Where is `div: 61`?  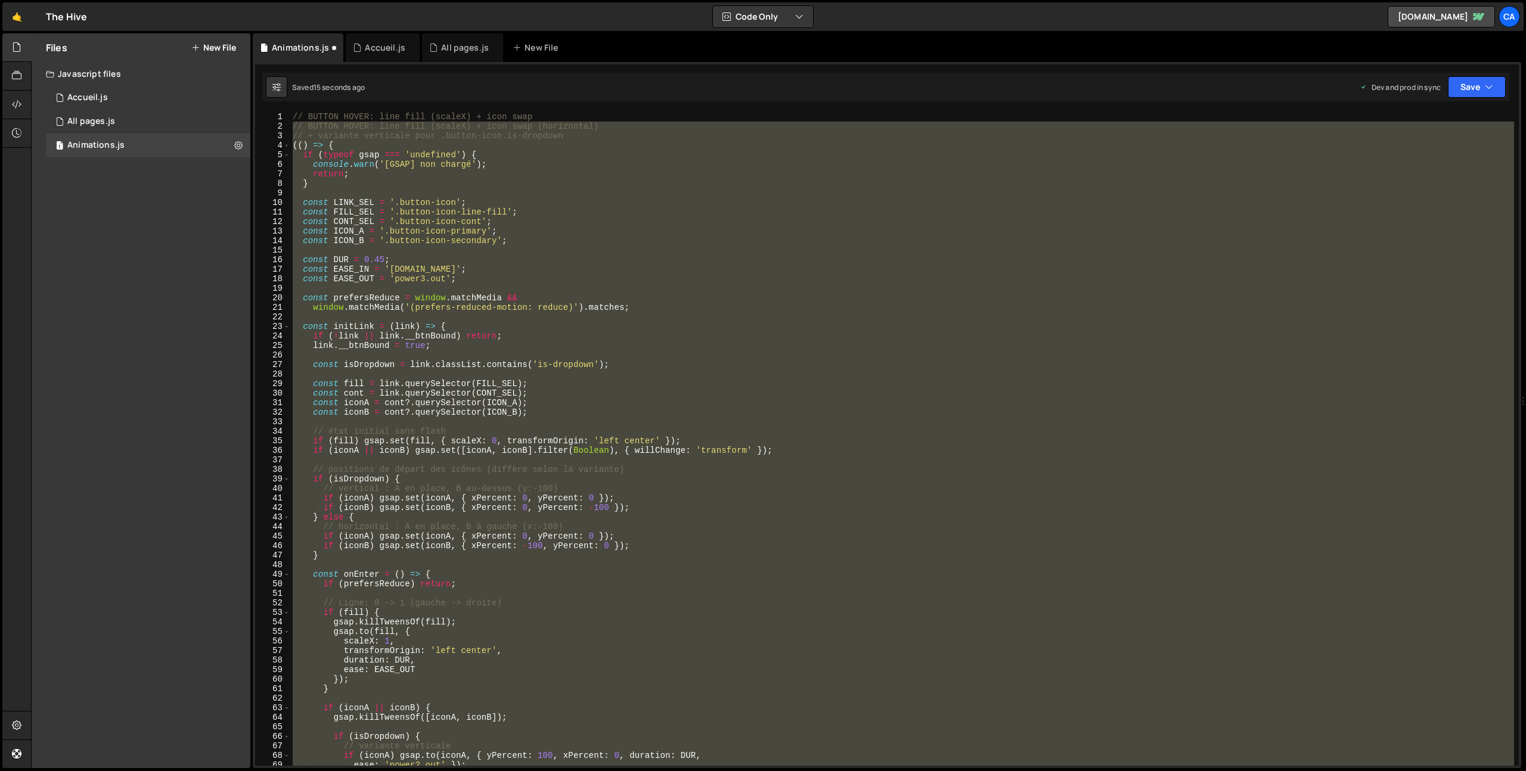
div: 61 is located at coordinates (272, 689).